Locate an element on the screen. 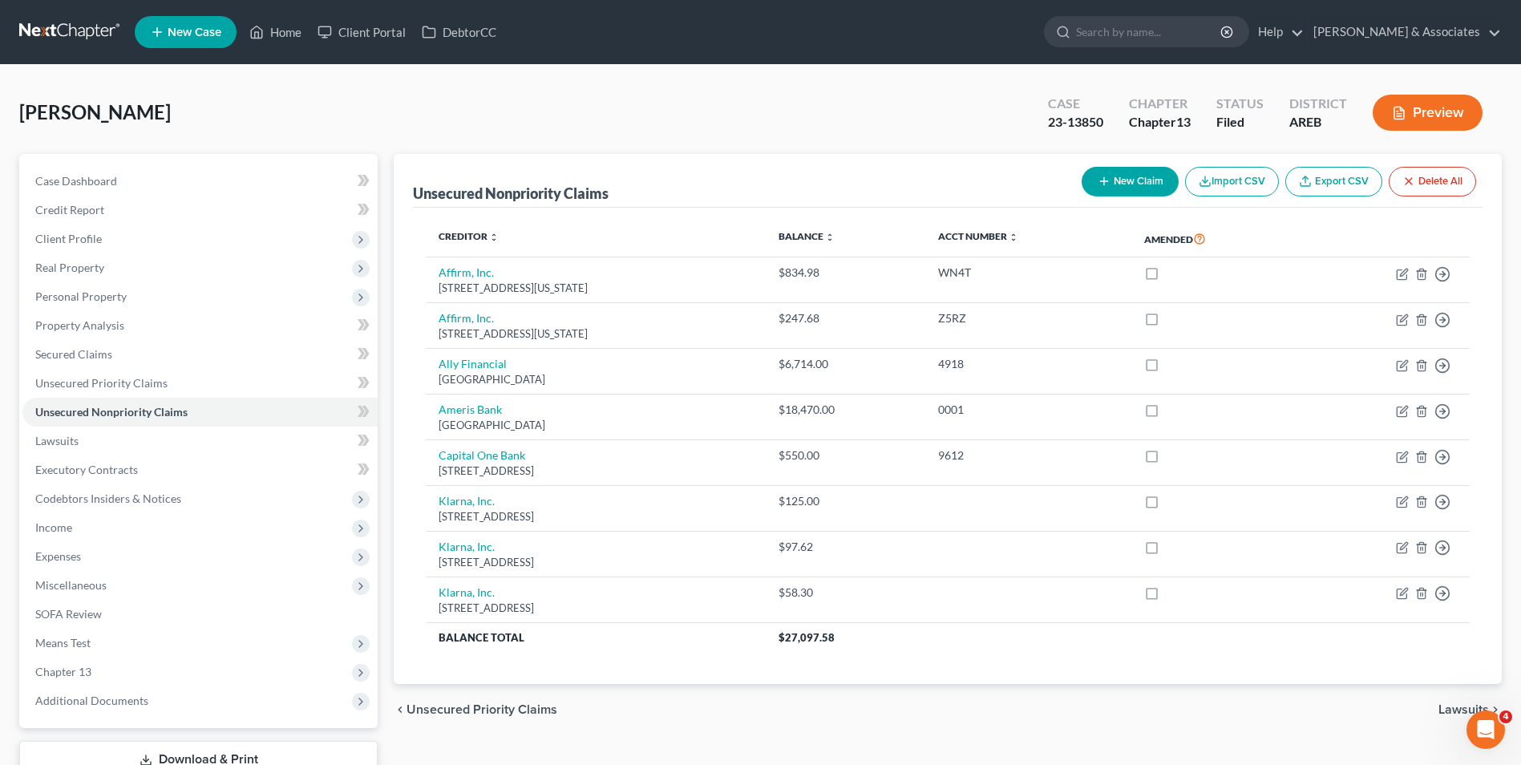  a: Acct Number unfold_more is located at coordinates (978, 236).